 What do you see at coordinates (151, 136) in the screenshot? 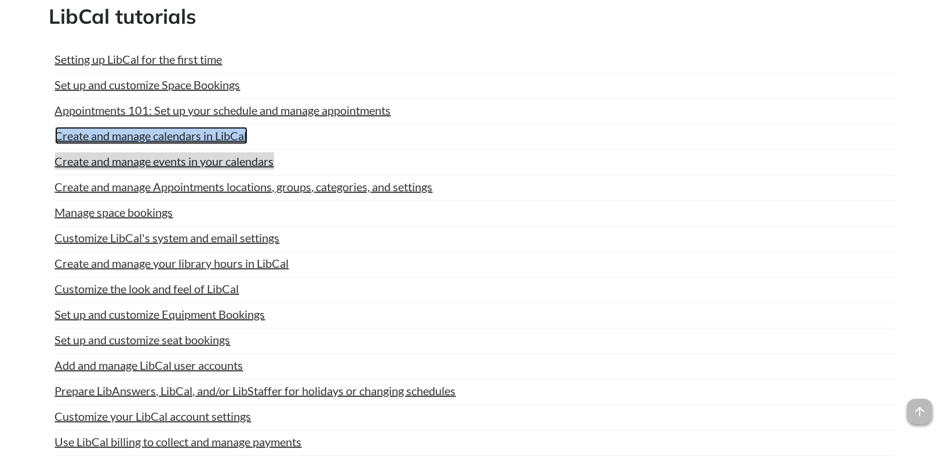
I see `a: Create and manage calendars in LibCal` at bounding box center [151, 136].